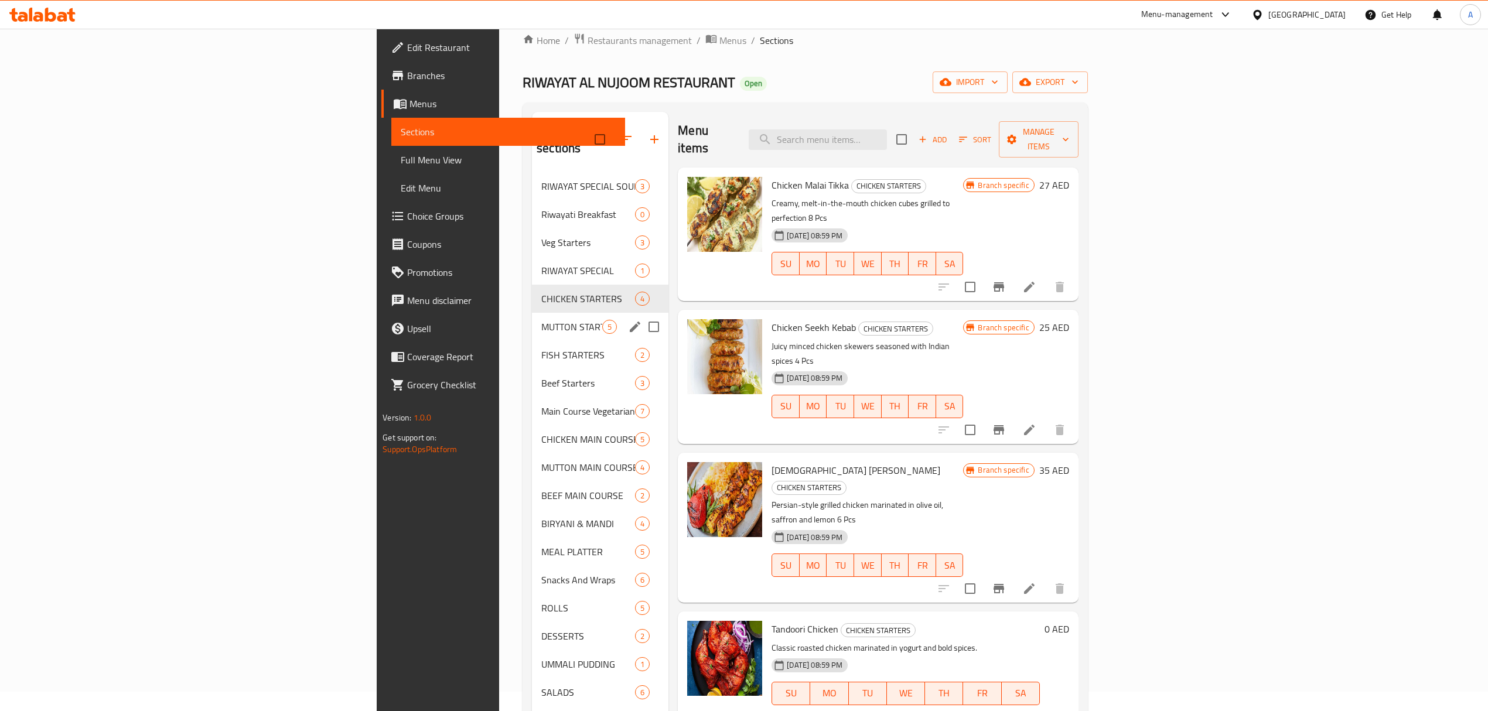 The height and width of the screenshot is (711, 1488). What do you see at coordinates (588, 383) in the screenshot?
I see `div: Beef Starters` at bounding box center [588, 383].